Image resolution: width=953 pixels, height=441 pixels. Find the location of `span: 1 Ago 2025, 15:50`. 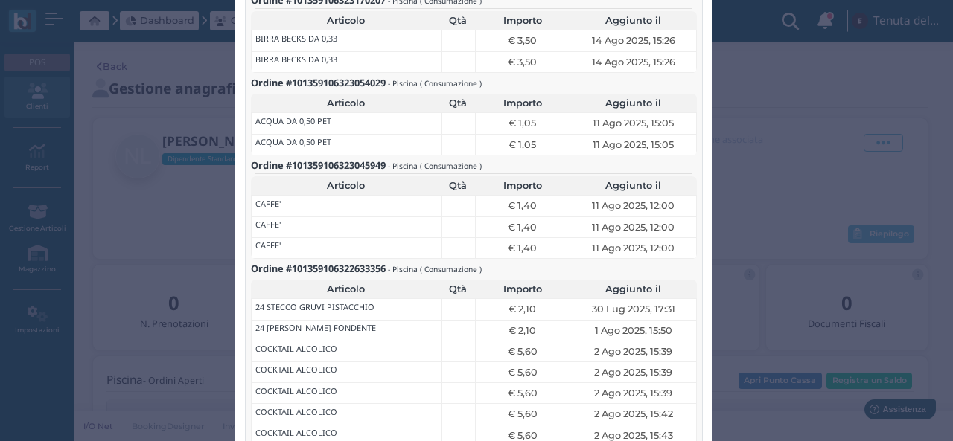

span: 1 Ago 2025, 15:50 is located at coordinates (633, 330).